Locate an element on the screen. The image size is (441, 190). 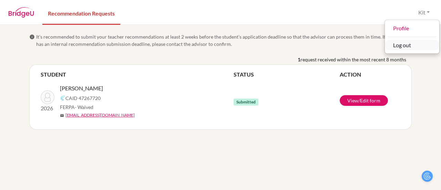
span: FERPA is located at coordinates (77, 107).